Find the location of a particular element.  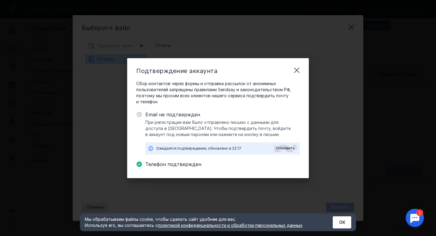

div: Ожидается подтверждение, обновлено в 22:17 is located at coordinates (215, 148).